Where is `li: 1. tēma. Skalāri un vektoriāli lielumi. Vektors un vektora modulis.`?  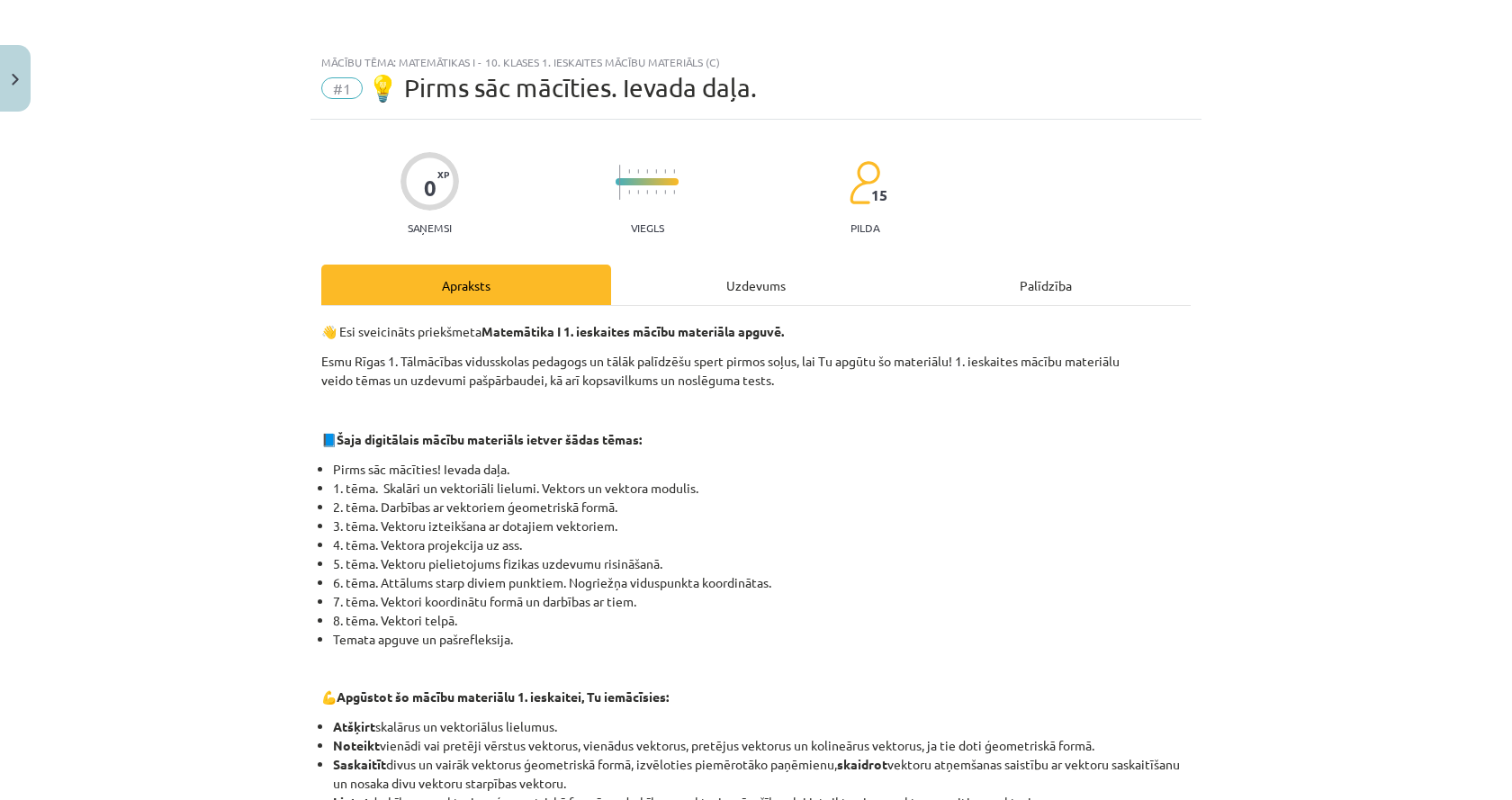 li: 1. tēma. Skalāri un vektoriāli lielumi. Vektors un vektora modulis. is located at coordinates (762, 488).